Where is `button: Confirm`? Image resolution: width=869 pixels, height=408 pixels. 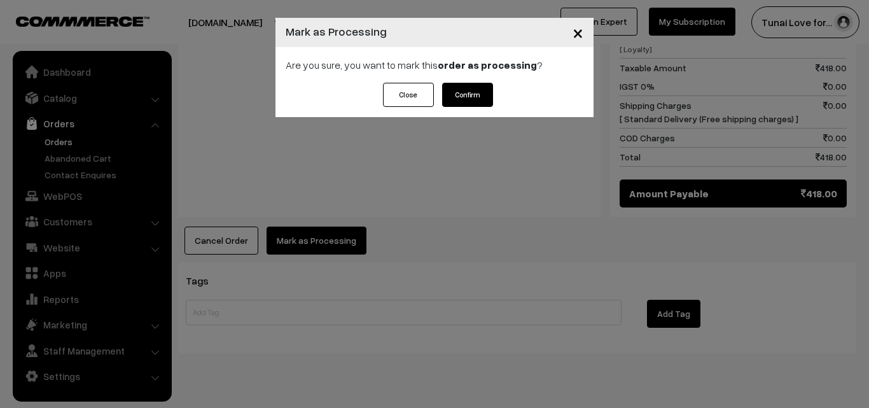 button: Confirm is located at coordinates (468, 95).